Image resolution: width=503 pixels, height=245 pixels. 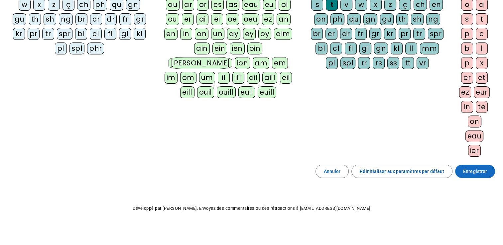 I want to click on div: bl, so click(x=81, y=34).